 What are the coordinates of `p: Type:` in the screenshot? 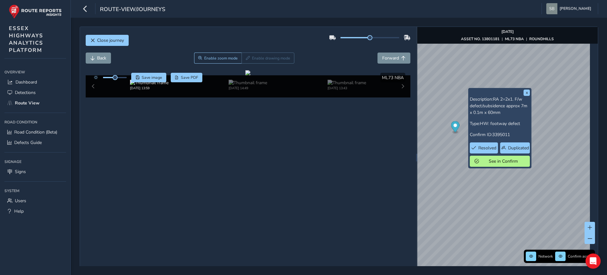 It's located at (500, 123).